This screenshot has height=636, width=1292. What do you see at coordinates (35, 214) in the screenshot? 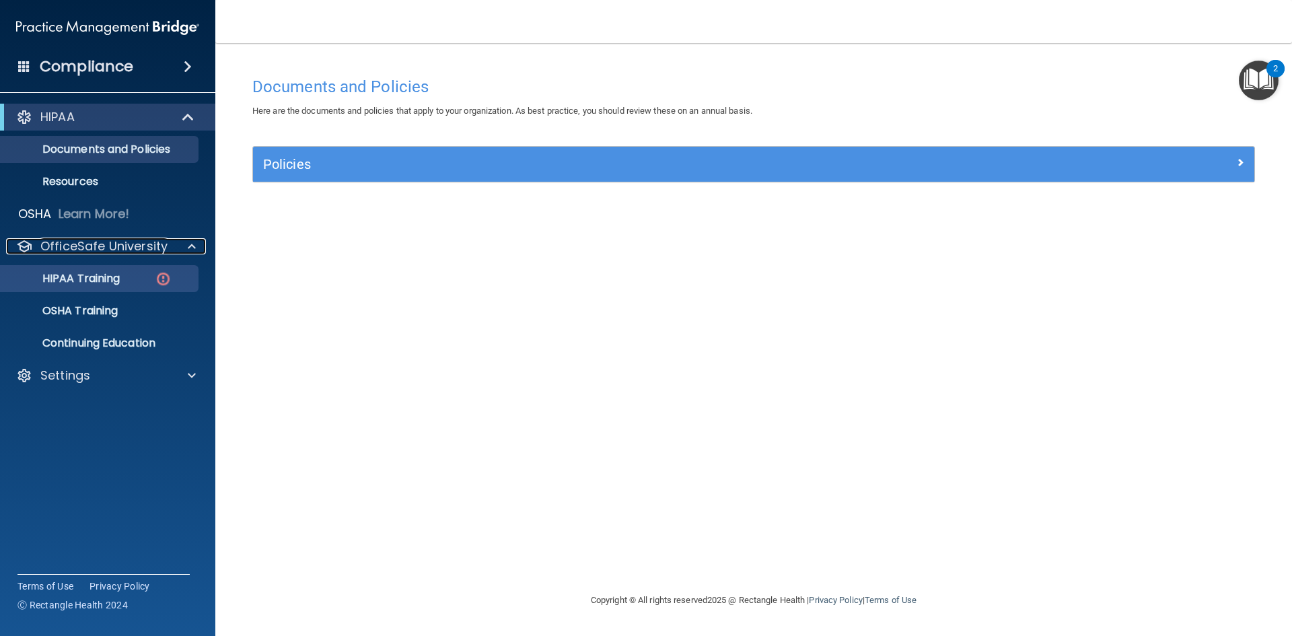
I see `p: OSHA` at bounding box center [35, 214].